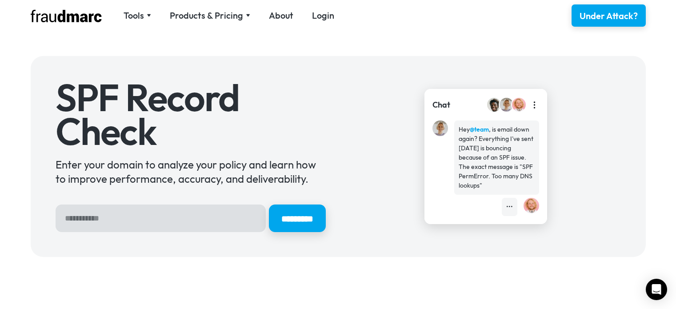 Image resolution: width=676 pixels, height=309 pixels. What do you see at coordinates (281, 16) in the screenshot?
I see `a: About` at bounding box center [281, 16].